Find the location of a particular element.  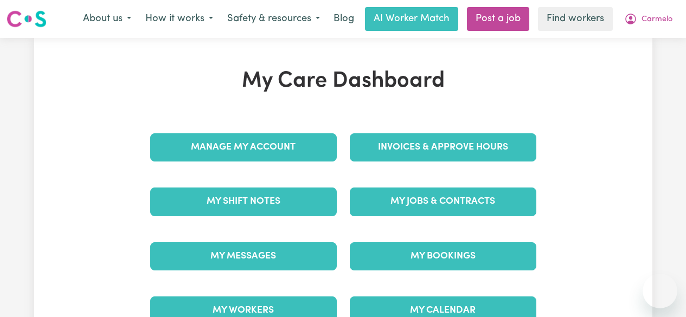

a: My Messages is located at coordinates (243, 256).